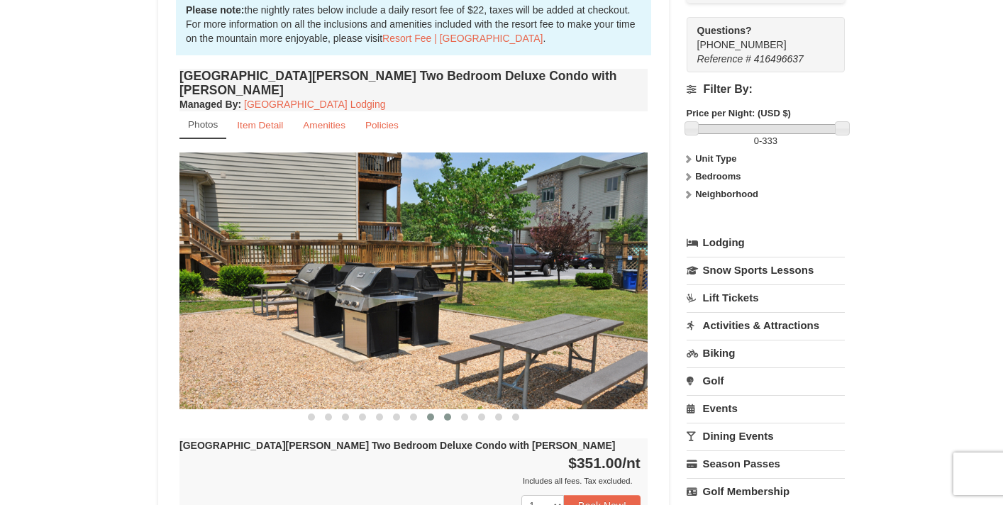 The width and height of the screenshot is (1003, 505). I want to click on a: Events, so click(765, 408).